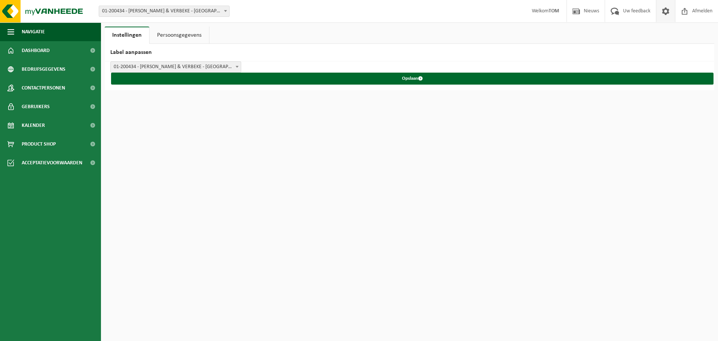 This screenshot has width=718, height=341. What do you see at coordinates (127, 35) in the screenshot?
I see `a: Instellingen` at bounding box center [127, 35].